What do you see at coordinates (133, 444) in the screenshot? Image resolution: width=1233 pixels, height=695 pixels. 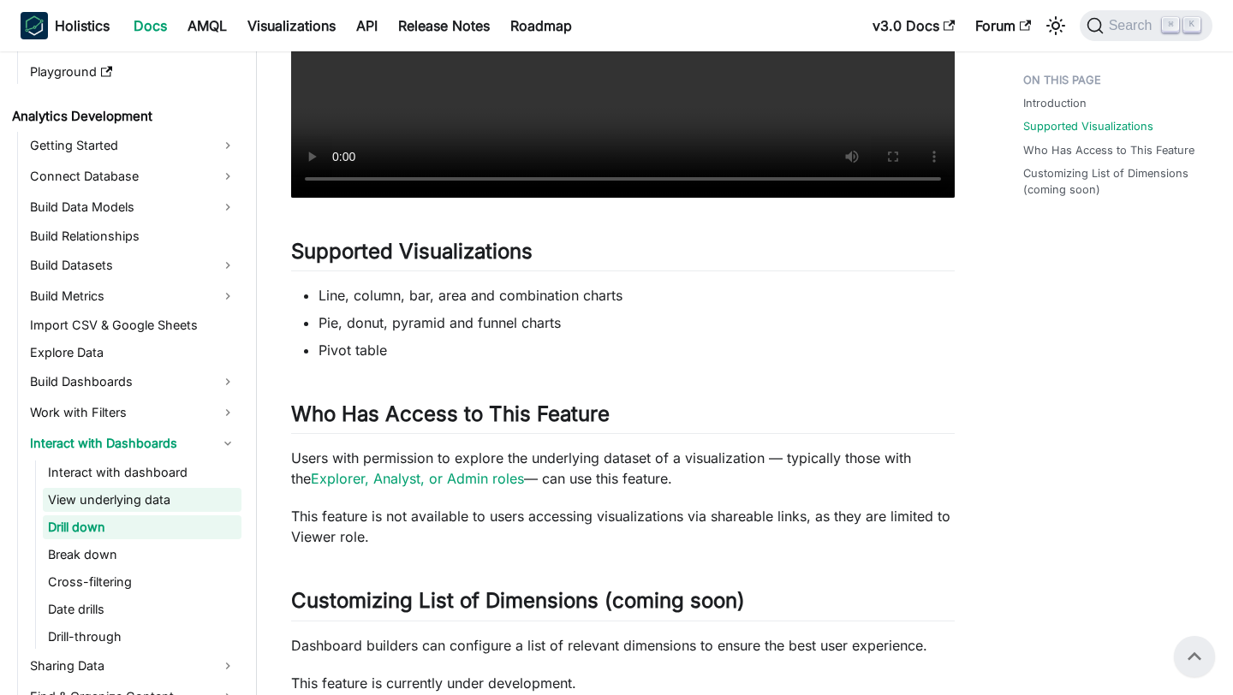 I see `a: Interact with Dashboards` at bounding box center [133, 444].